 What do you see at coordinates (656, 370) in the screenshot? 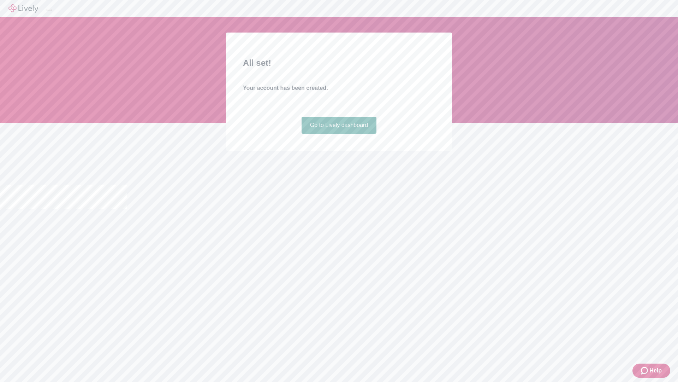
I see `span: Help` at bounding box center [656, 370].